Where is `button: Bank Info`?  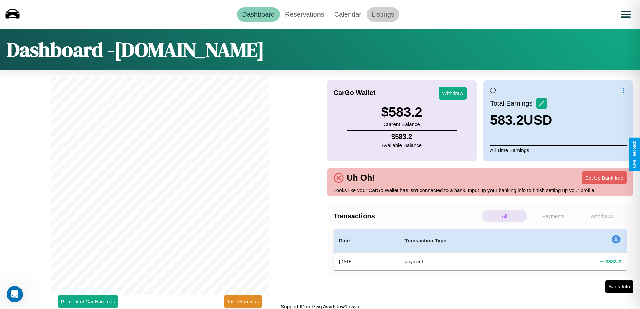
button: Bank Info is located at coordinates (620, 286).